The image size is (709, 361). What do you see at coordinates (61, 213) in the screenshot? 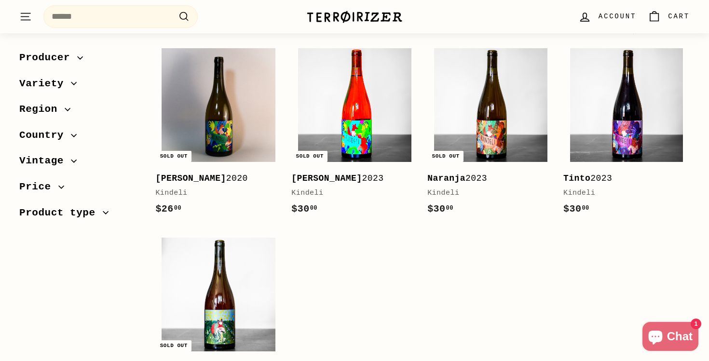
I see `span: Product type` at bounding box center [61, 213].